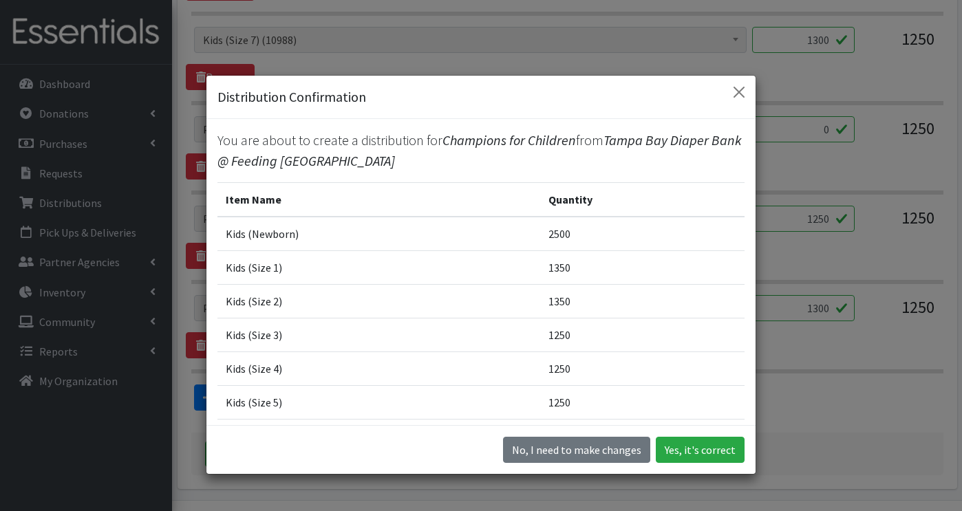 The image size is (962, 511). Describe the element at coordinates (642, 234) in the screenshot. I see `td: 2500` at that location.